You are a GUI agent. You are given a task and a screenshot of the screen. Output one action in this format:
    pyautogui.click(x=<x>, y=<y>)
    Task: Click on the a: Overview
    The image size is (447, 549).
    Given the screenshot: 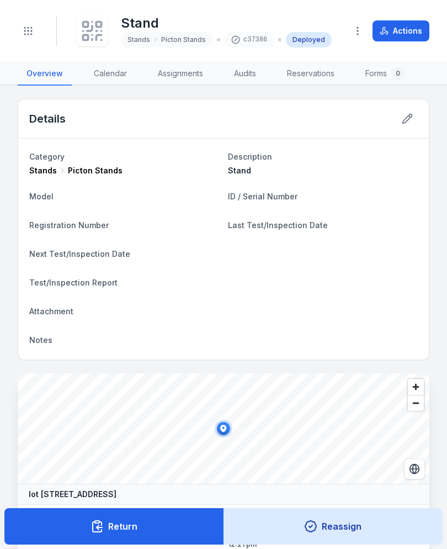 What is the action you would take?
    pyautogui.click(x=45, y=74)
    